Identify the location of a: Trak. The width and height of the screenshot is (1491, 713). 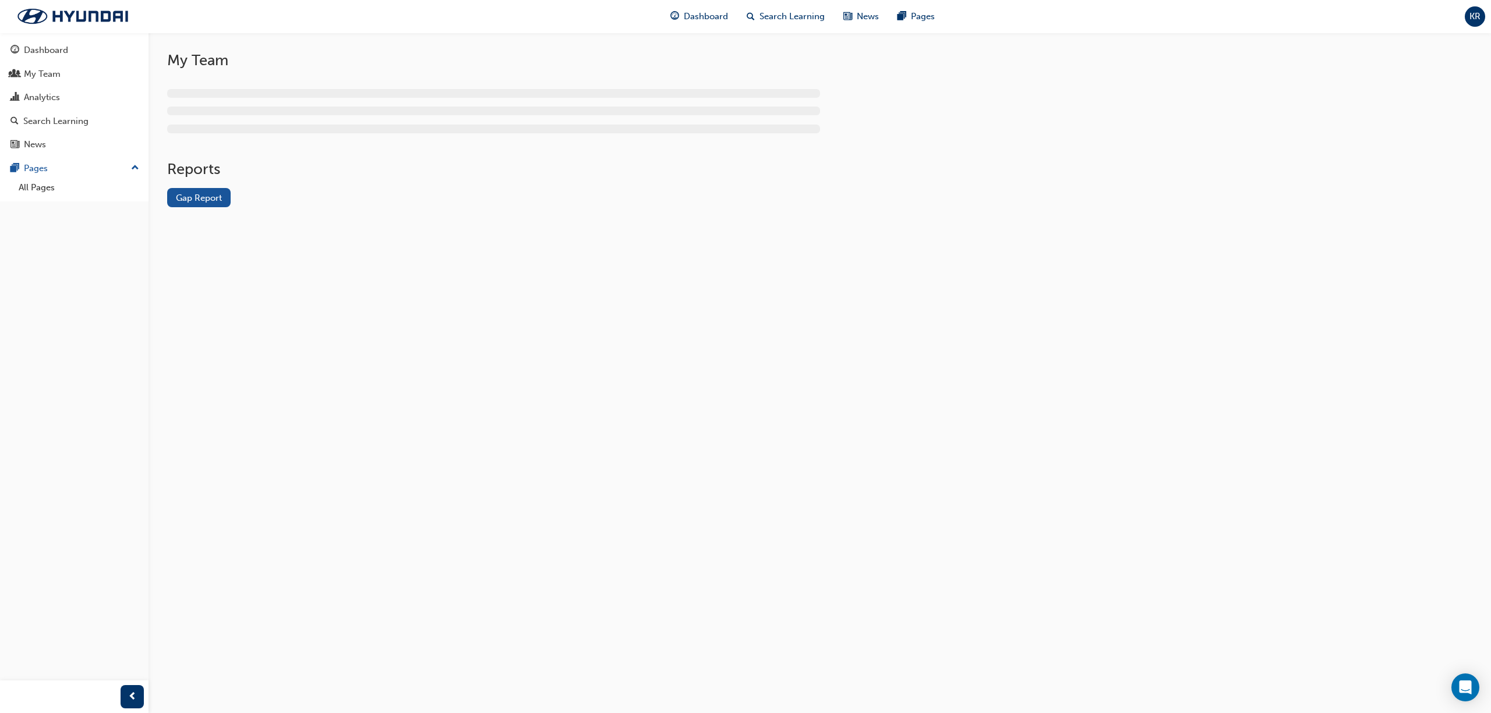
(73, 16).